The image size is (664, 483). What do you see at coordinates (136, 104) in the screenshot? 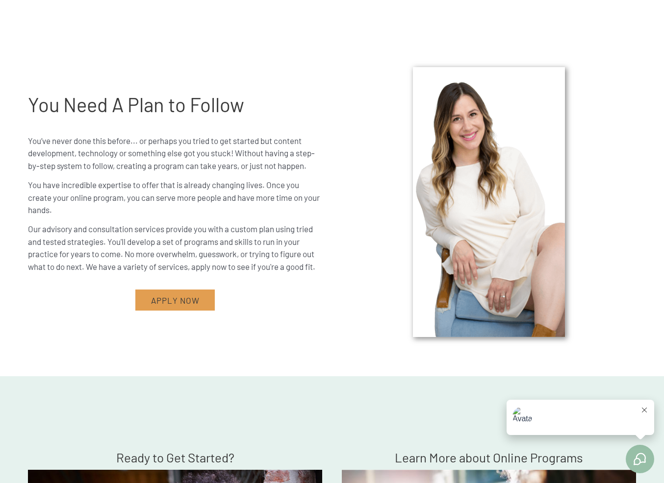
I see `span: You Need A Plan to Follow` at bounding box center [136, 104].